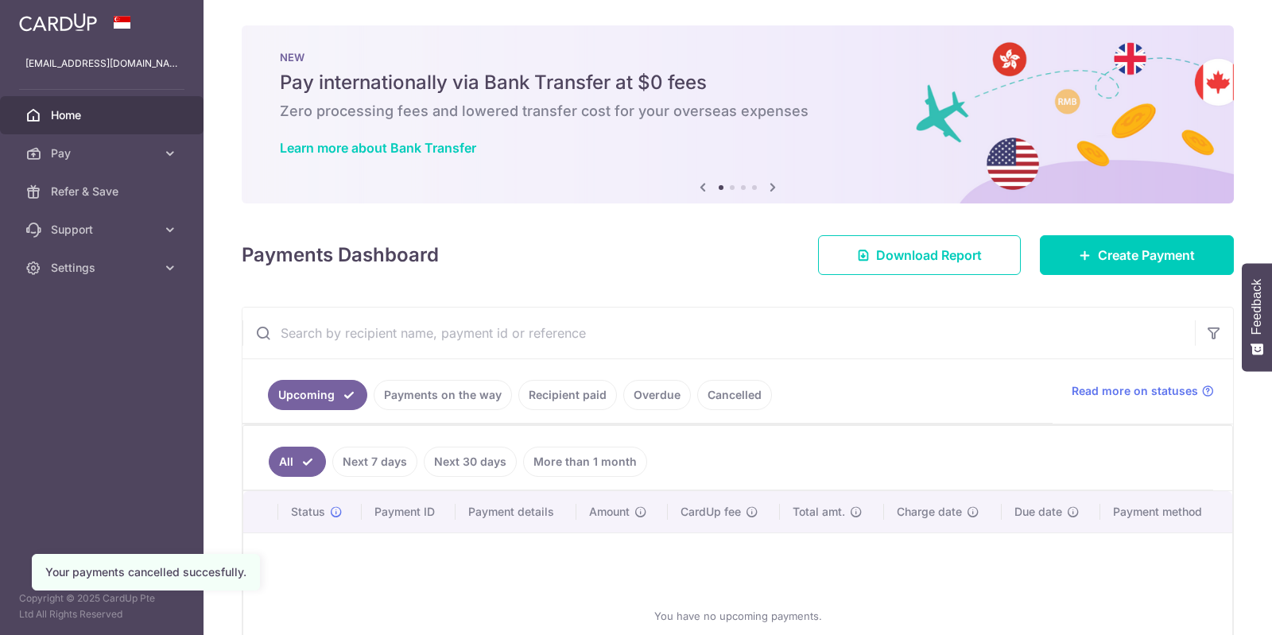  What do you see at coordinates (735, 395) in the screenshot?
I see `a: Cancelled` at bounding box center [735, 395].